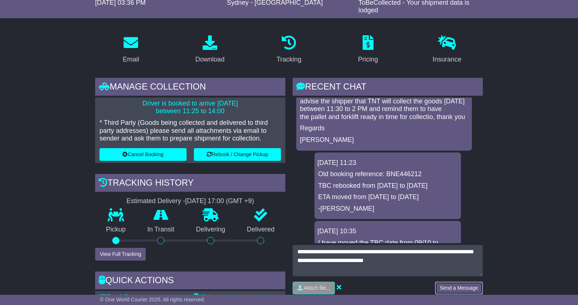 The height and width of the screenshot is (305, 578). I want to click on a: Email, so click(131, 50).